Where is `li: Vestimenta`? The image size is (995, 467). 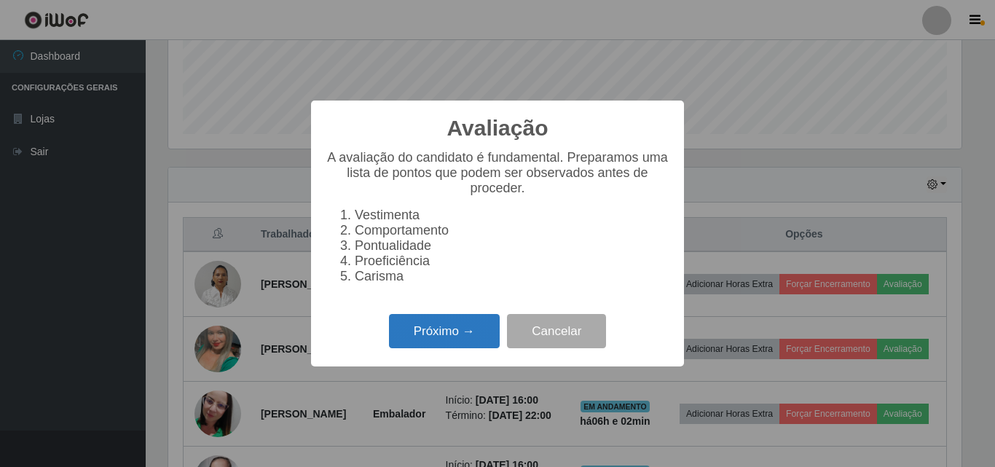
li: Vestimenta is located at coordinates (512, 215).